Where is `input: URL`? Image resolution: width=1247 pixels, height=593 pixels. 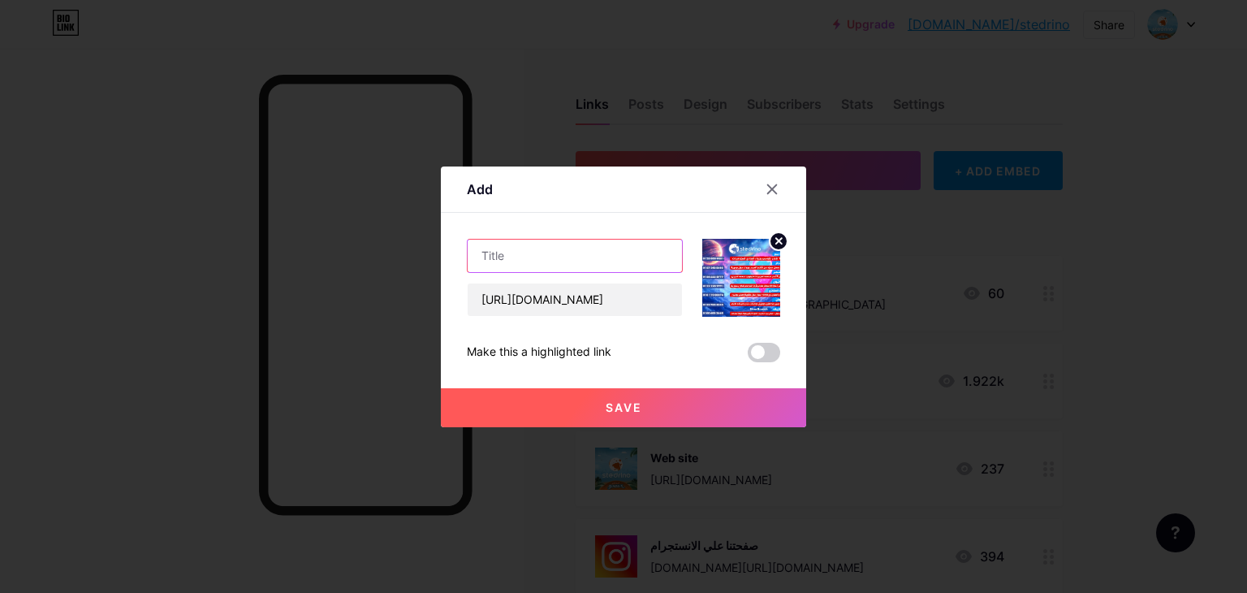
input: URL is located at coordinates (575, 300).